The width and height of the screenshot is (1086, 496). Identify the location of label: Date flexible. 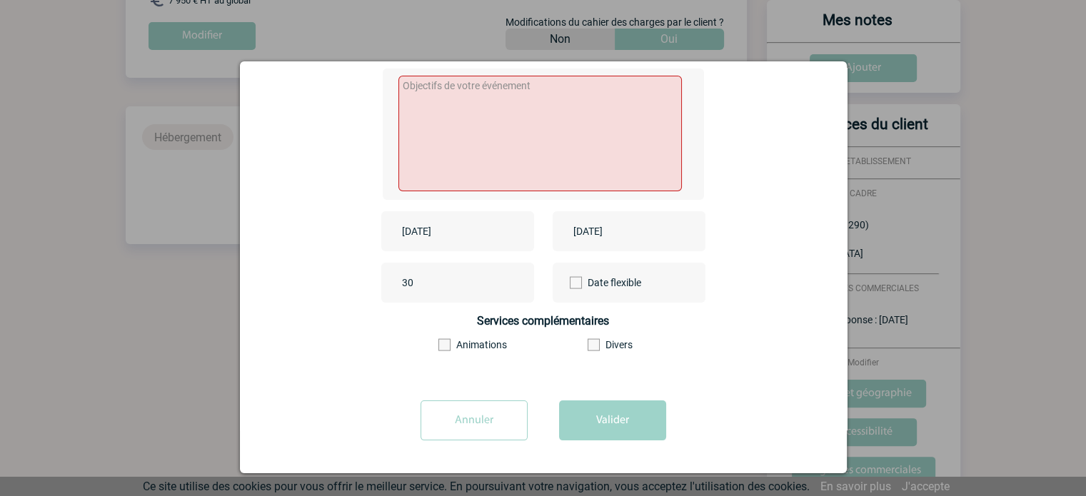
(594, 283).